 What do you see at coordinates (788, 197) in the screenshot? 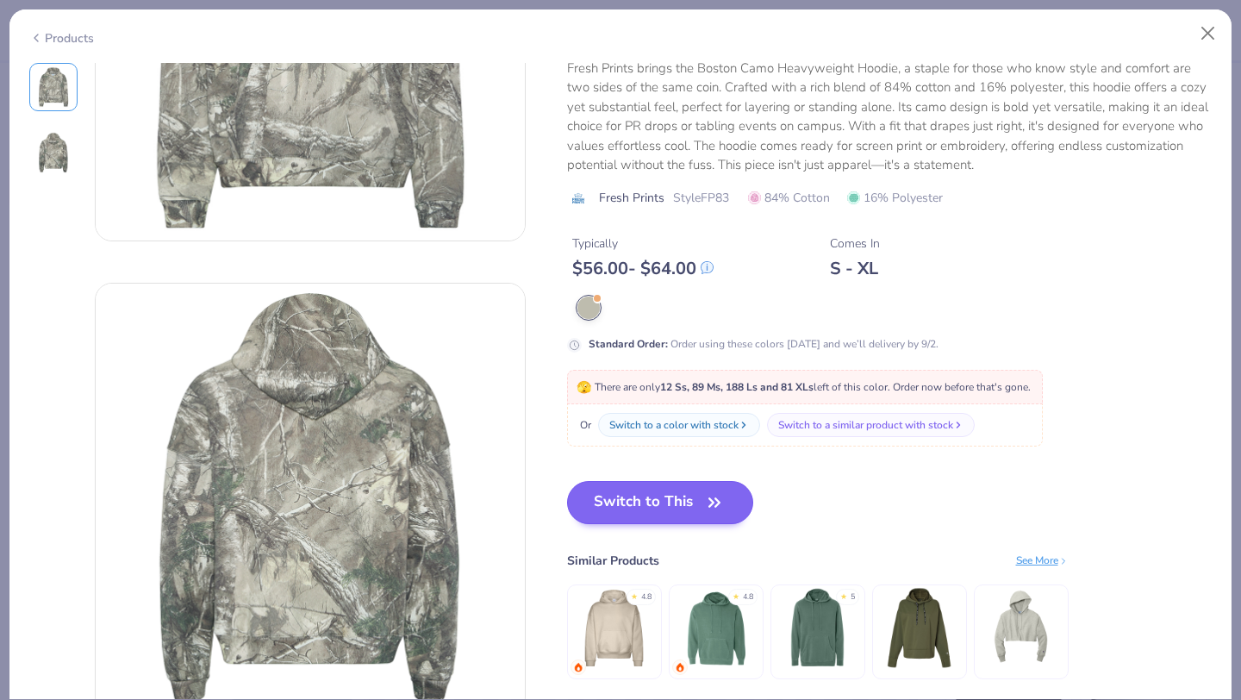
I see `span: 84% Cotton` at bounding box center [788, 197].